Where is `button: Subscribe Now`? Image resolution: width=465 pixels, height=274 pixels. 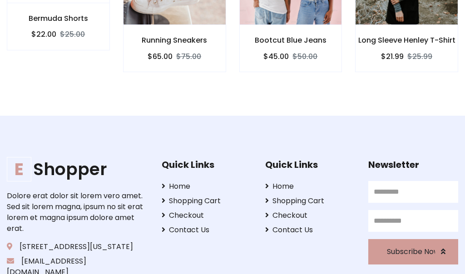
button: Subscribe Now is located at coordinates (413, 252).